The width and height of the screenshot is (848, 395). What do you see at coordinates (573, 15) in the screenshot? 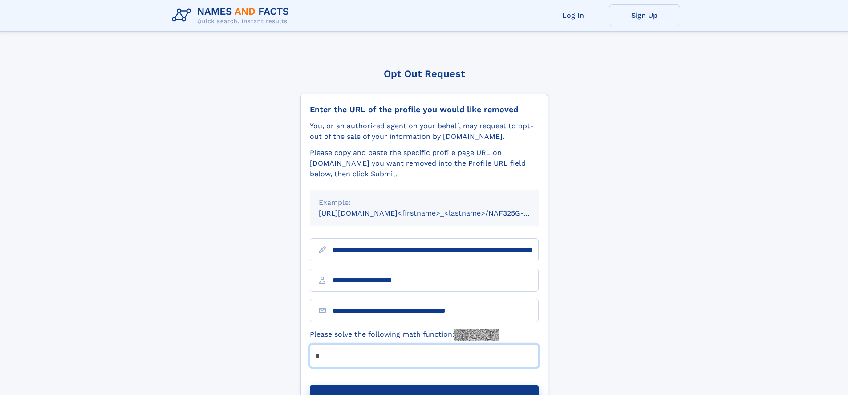
I see `a: Log In` at bounding box center [573, 15].